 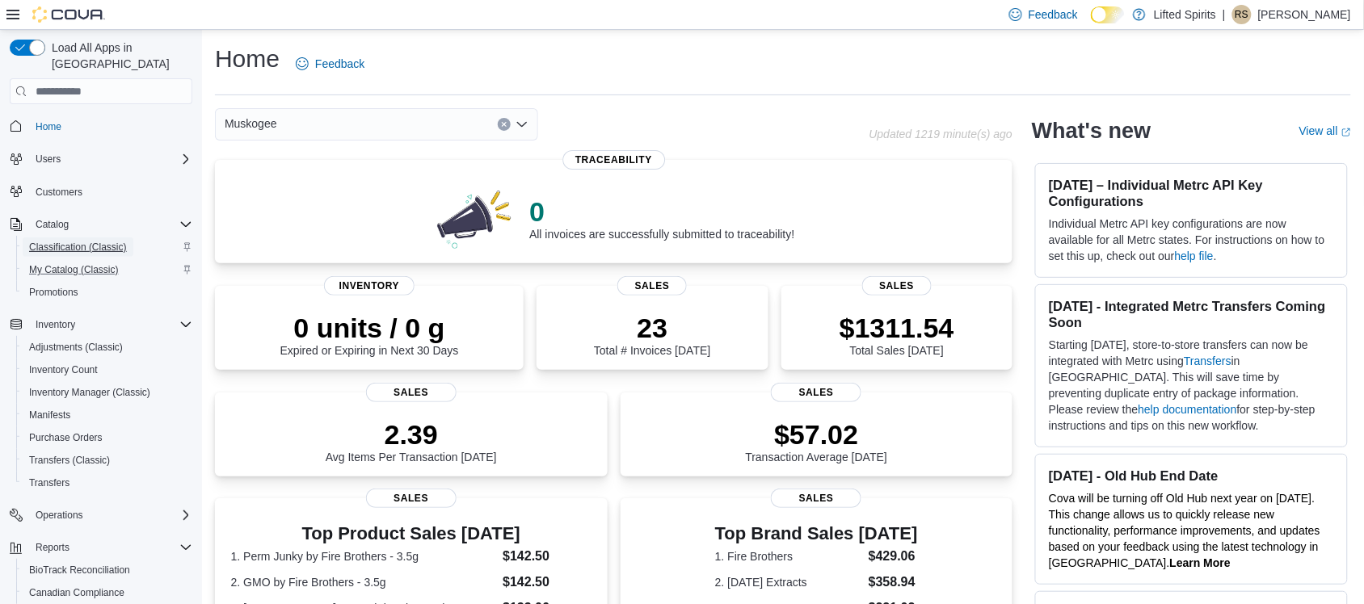 I want to click on div: Expired or Expiring in Next 30 Days, so click(x=369, y=334).